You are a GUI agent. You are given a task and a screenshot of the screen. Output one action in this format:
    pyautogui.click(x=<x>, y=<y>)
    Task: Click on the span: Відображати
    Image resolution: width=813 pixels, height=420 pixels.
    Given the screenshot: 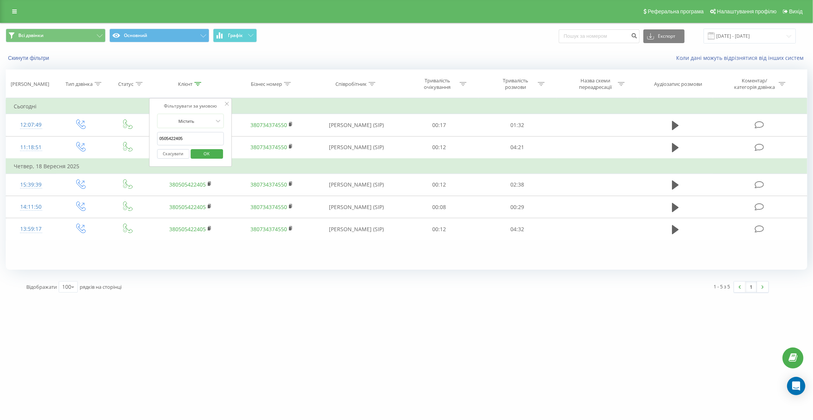 What is the action you would take?
    pyautogui.click(x=42, y=287)
    